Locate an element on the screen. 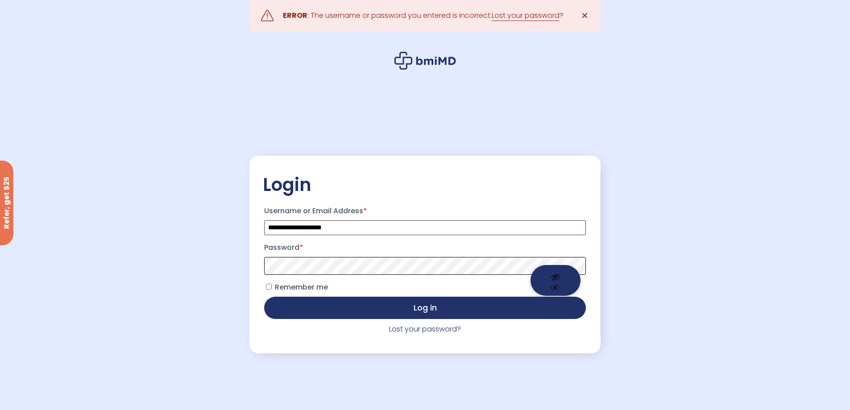 The height and width of the screenshot is (410, 850). div: : The username or password you entered is incorrect. ? is located at coordinates (423, 16).